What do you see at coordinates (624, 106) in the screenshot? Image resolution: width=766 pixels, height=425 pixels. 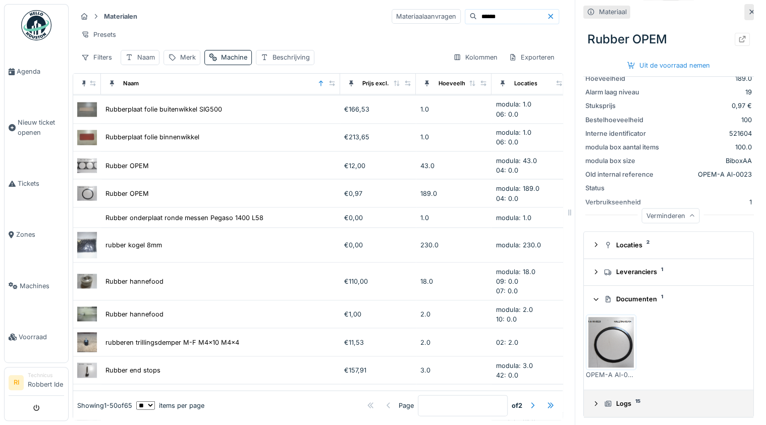 I see `div: Stuksprijs` at bounding box center [624, 106].